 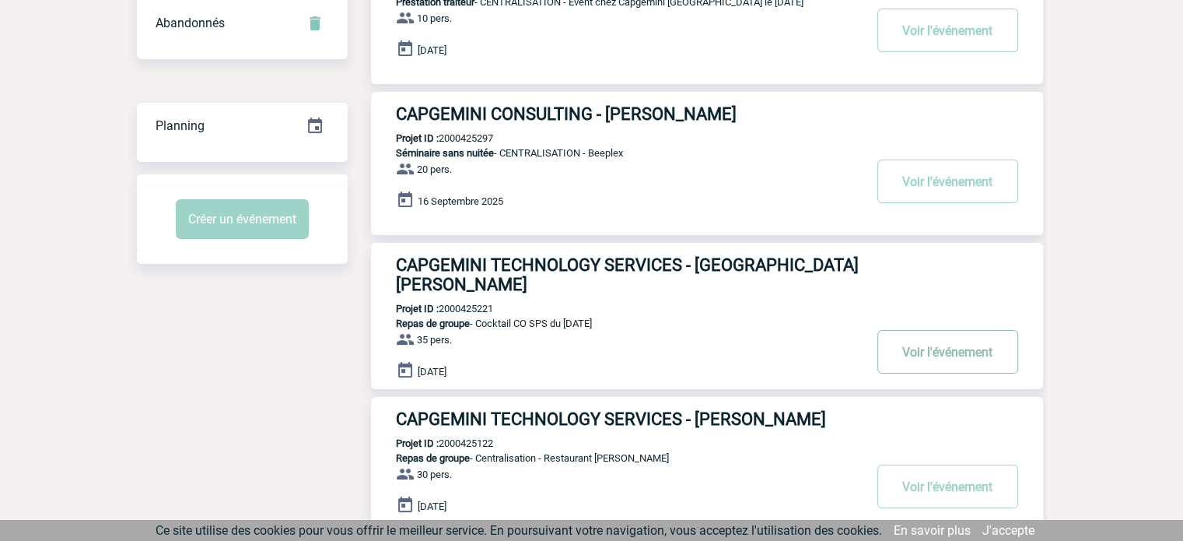 I want to click on p: 2000425297, so click(x=432, y=138).